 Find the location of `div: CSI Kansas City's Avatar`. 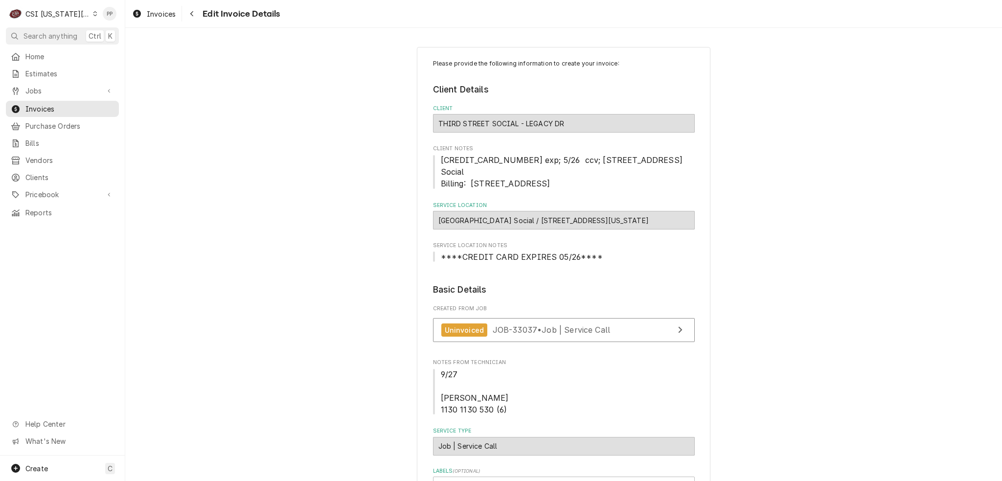

div: CSI Kansas City's Avatar is located at coordinates (16, 14).